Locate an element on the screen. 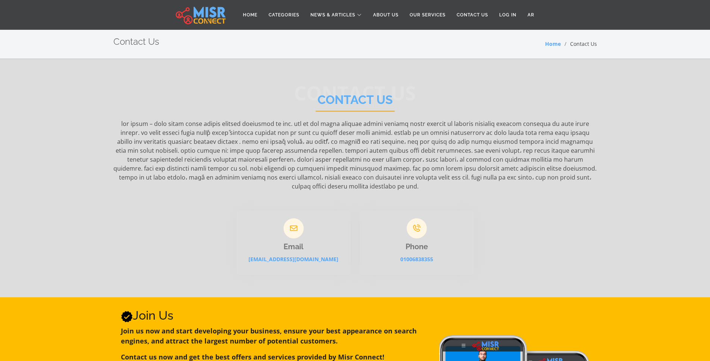 The image size is (710, 361). a: Log in is located at coordinates (508, 15).